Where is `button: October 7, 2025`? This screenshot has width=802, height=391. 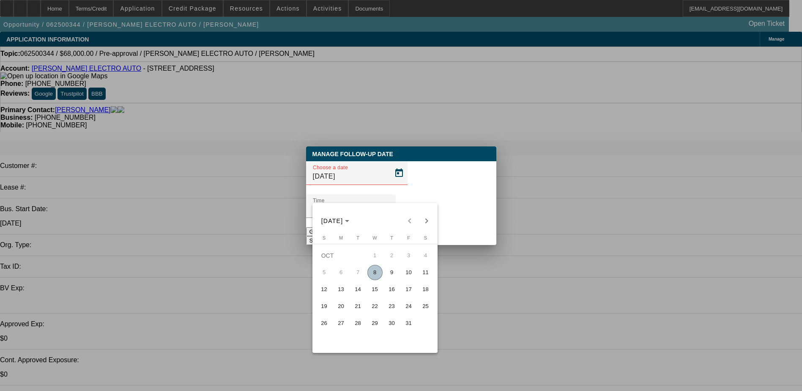 button: October 7, 2025 is located at coordinates (358, 272).